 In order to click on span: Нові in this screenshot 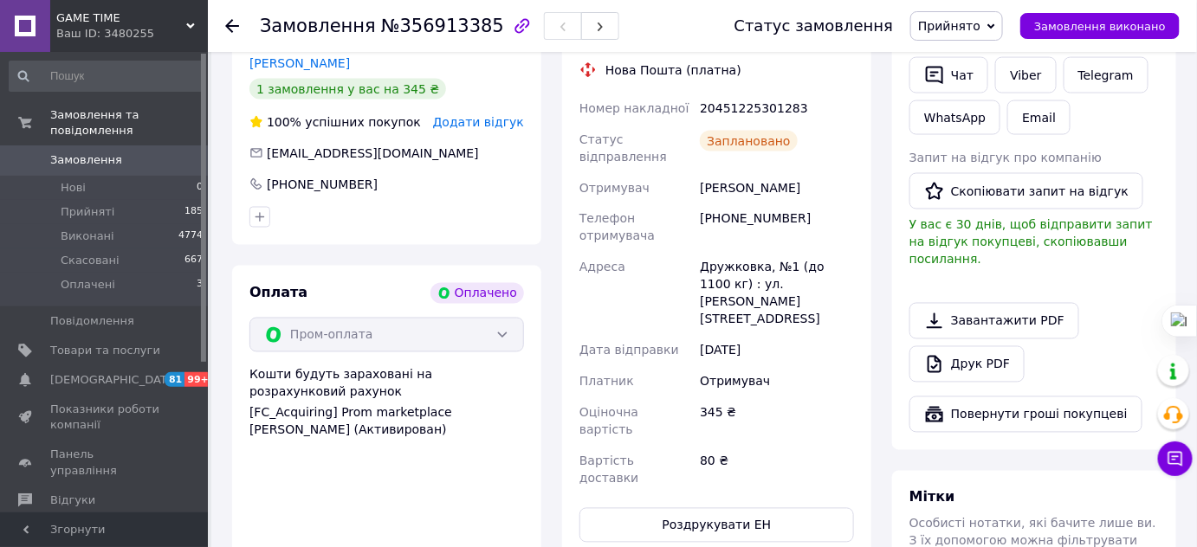, I will do `click(73, 188)`.